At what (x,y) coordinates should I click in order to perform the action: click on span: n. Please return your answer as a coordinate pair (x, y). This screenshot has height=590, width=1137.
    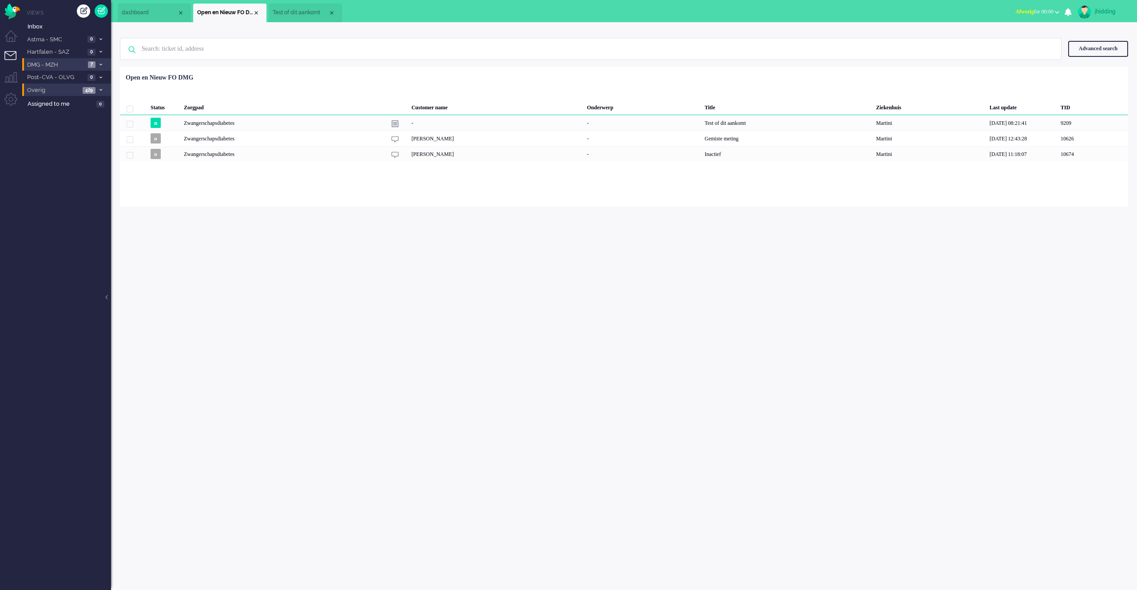
    Looking at the image, I should click on (155, 123).